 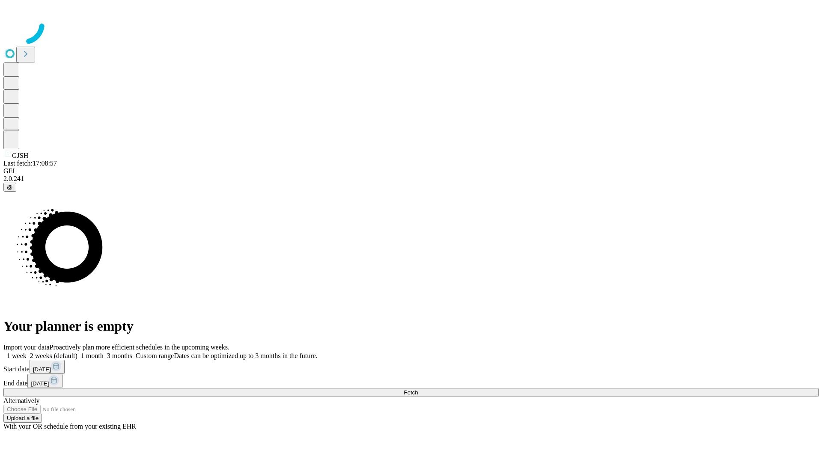 I want to click on button: Upload a file, so click(x=23, y=418).